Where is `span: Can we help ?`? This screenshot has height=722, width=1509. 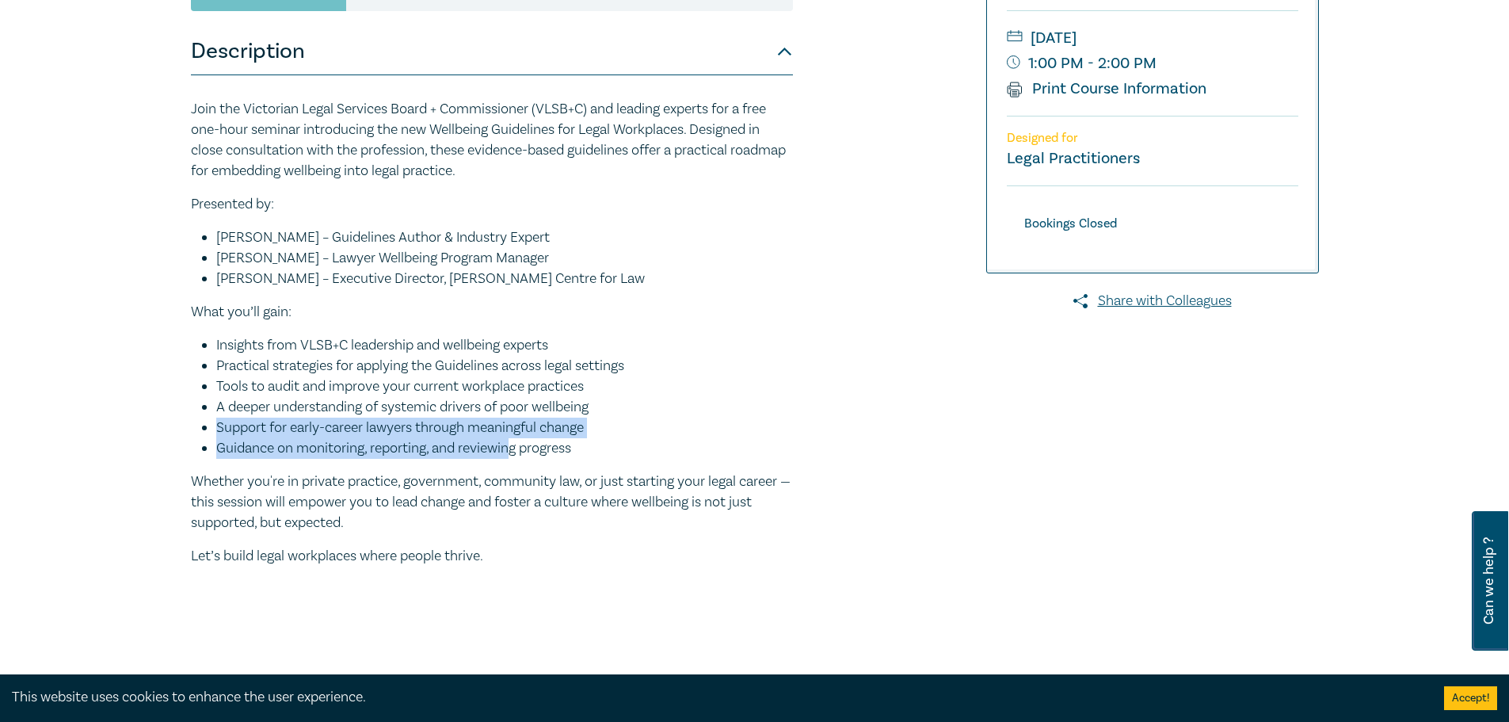
span: Can we help ? is located at coordinates (1488, 581).